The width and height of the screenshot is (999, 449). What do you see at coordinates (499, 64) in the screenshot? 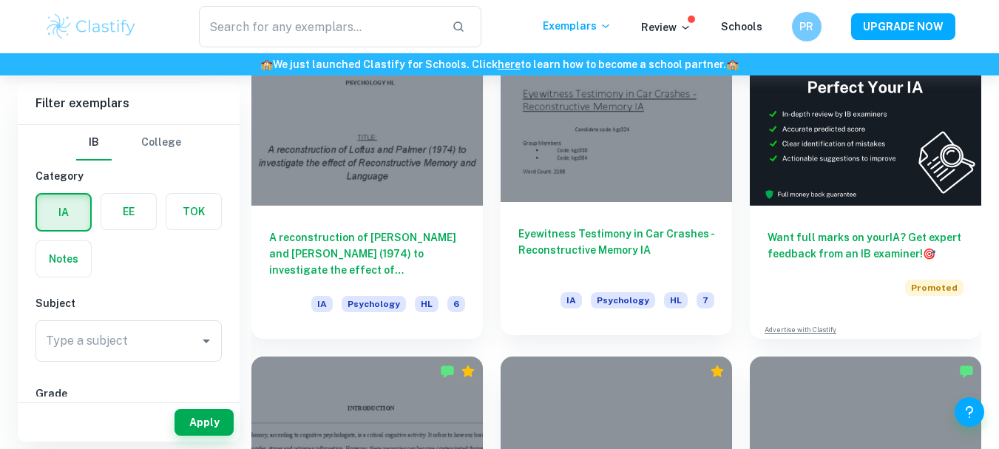
I see `h6: We just launched Clastify for Schools. Click to learn how to become a school partner.` at bounding box center [499, 64].